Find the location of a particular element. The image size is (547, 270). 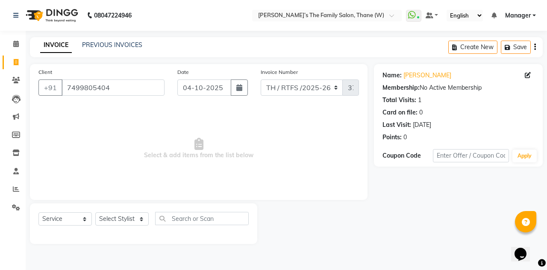

div: Name: is located at coordinates (392, 75).